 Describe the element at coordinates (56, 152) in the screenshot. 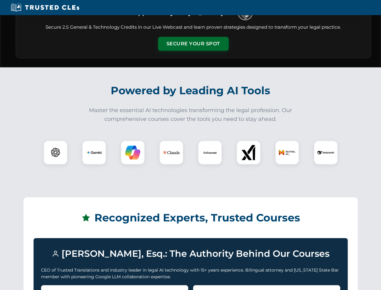

I see `img: ChatGPT Logo` at that location.